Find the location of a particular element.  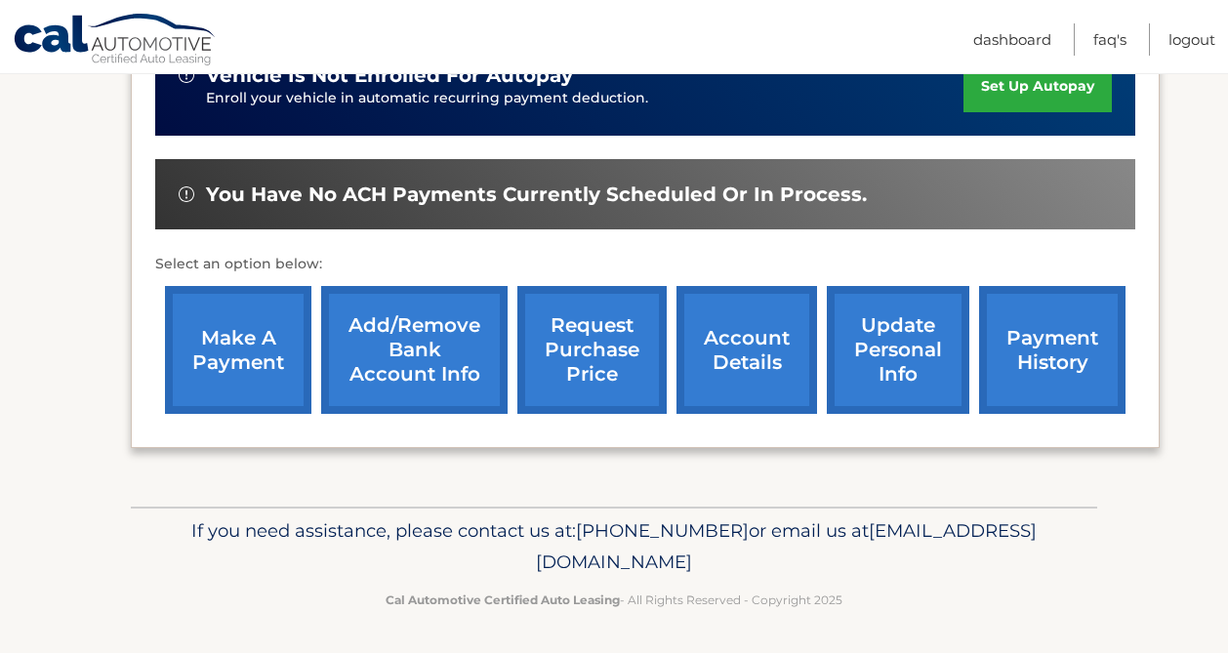

span: vehicle is not enrolled for autopay is located at coordinates (389, 75).